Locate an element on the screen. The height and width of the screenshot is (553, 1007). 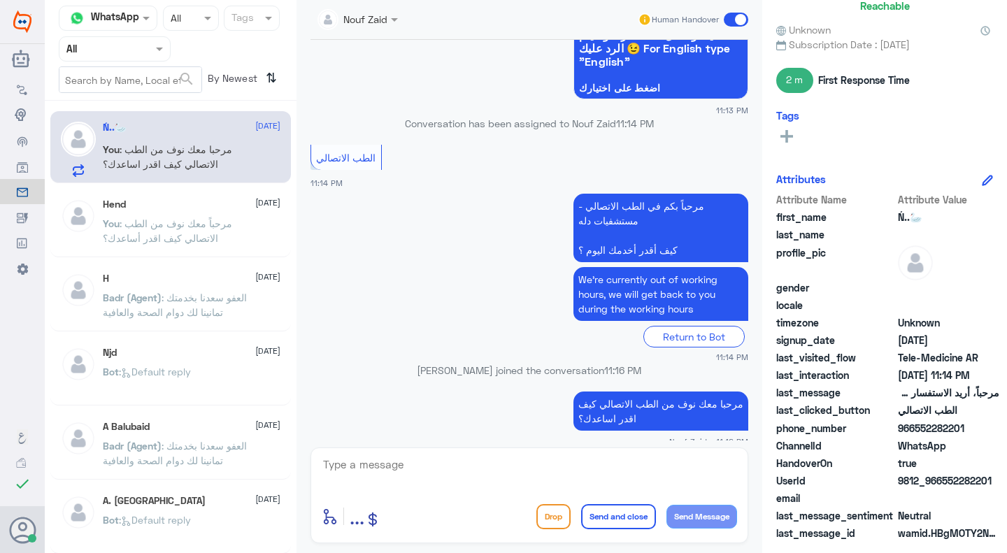
input: Search by Name, Local etc… is located at coordinates (130, 80).